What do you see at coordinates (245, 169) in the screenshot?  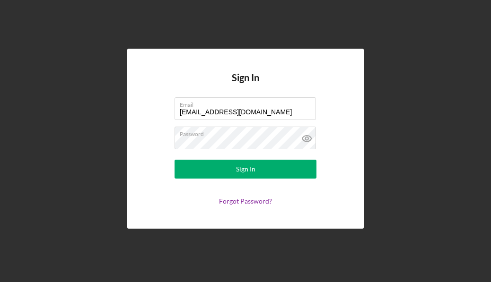 I see `button: Sign In` at bounding box center [245, 169].